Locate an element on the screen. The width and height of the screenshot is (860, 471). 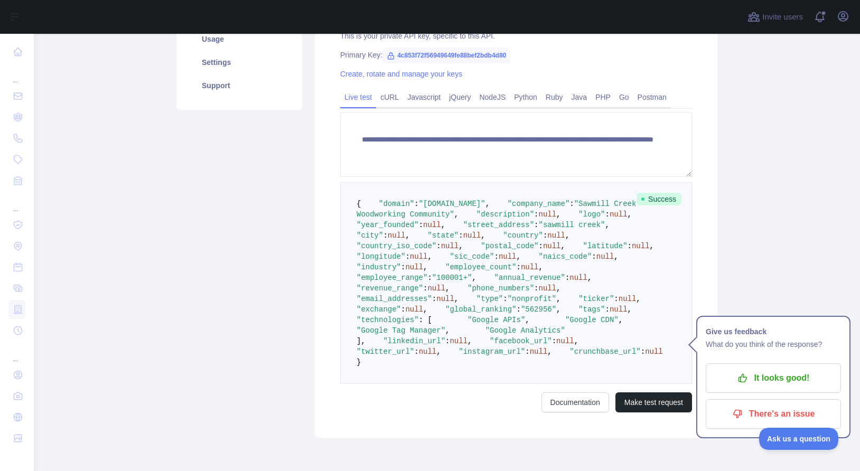
span: "Google Analytics" is located at coordinates (525, 331).